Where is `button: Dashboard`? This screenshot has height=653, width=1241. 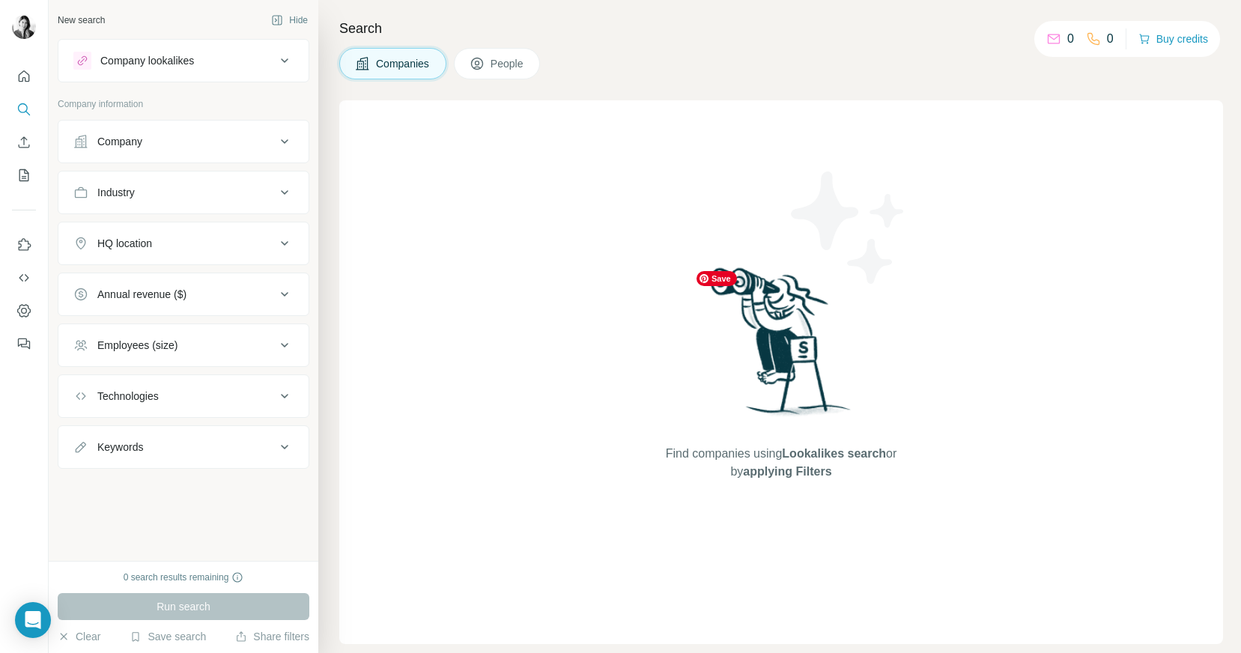 button: Dashboard is located at coordinates (24, 311).